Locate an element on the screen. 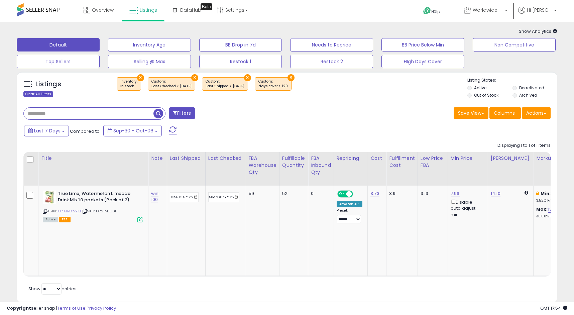 This screenshot has width=574, height=315. span: Show: entries is located at coordinates (52, 289).